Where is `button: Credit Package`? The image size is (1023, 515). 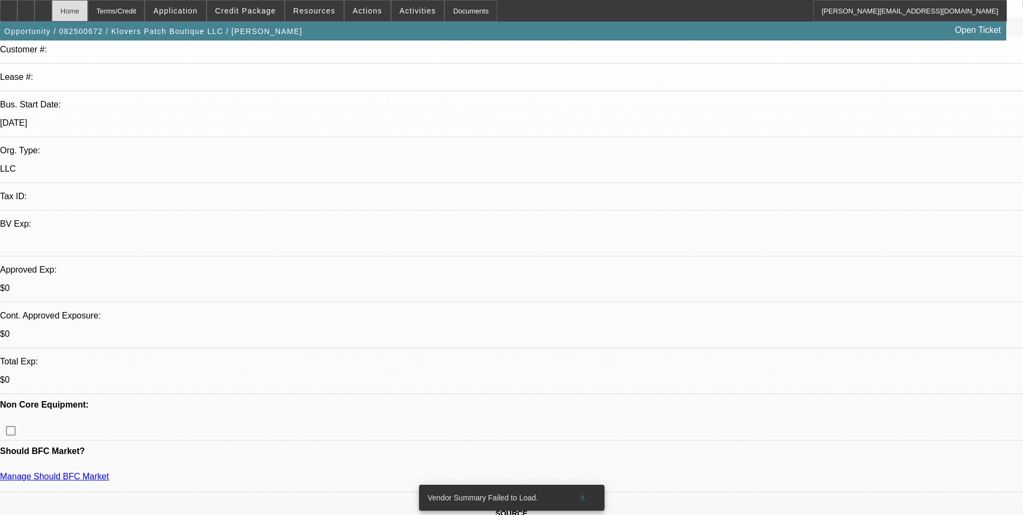
button: Credit Package is located at coordinates (245, 11).